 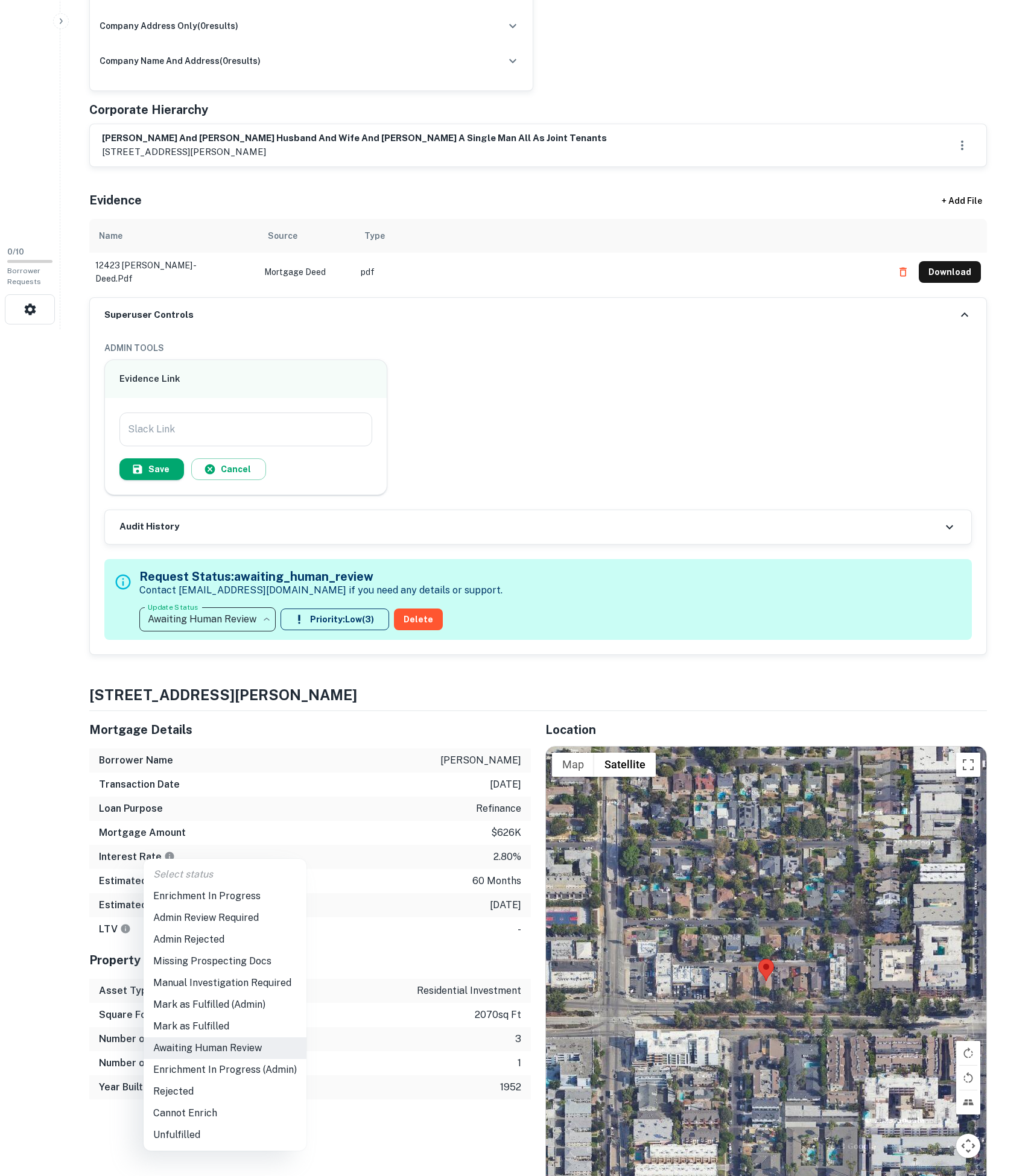 What do you see at coordinates (225, 918) in the screenshot?
I see `li: Admin Review Required` at bounding box center [225, 918].